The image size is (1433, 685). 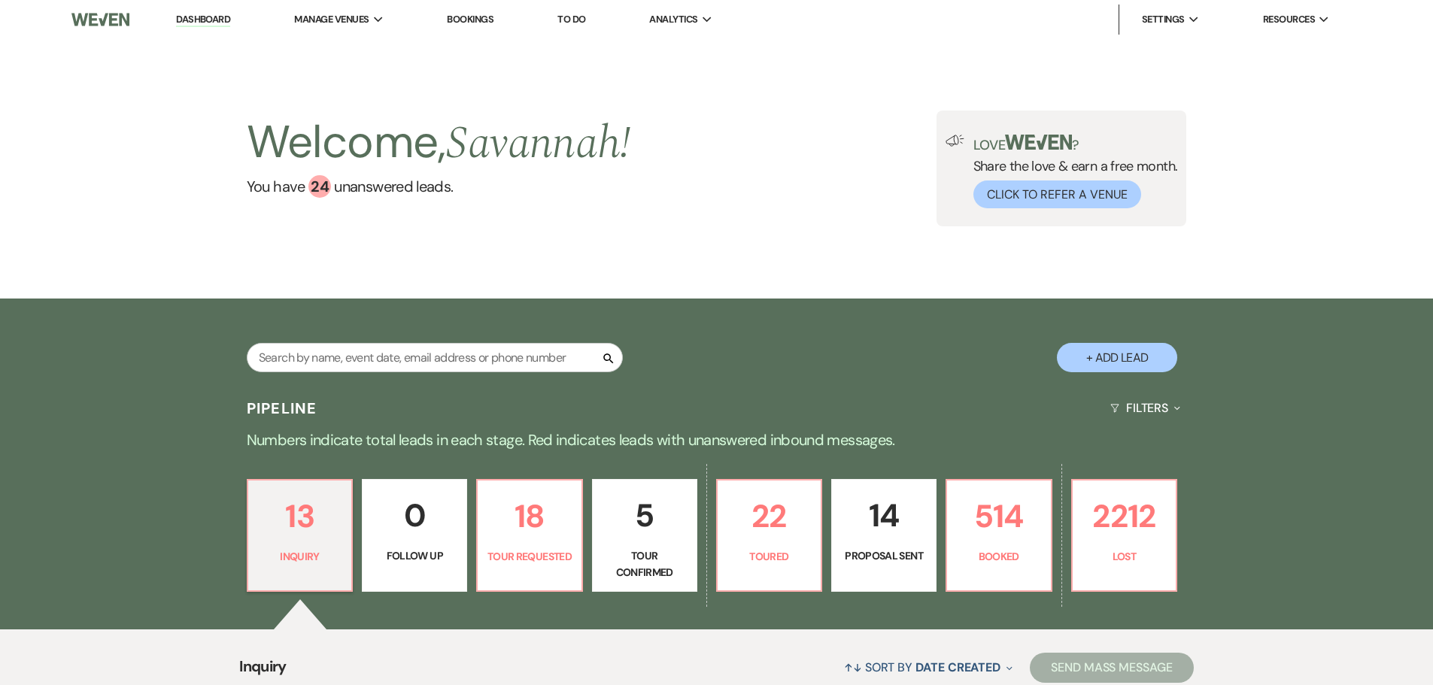 What do you see at coordinates (1057, 194) in the screenshot?
I see `button: Click to Refer a Venue` at bounding box center [1057, 194].